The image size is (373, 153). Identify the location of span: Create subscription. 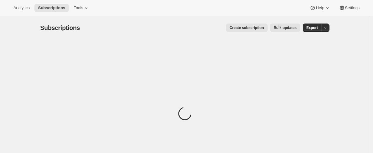
(247, 28).